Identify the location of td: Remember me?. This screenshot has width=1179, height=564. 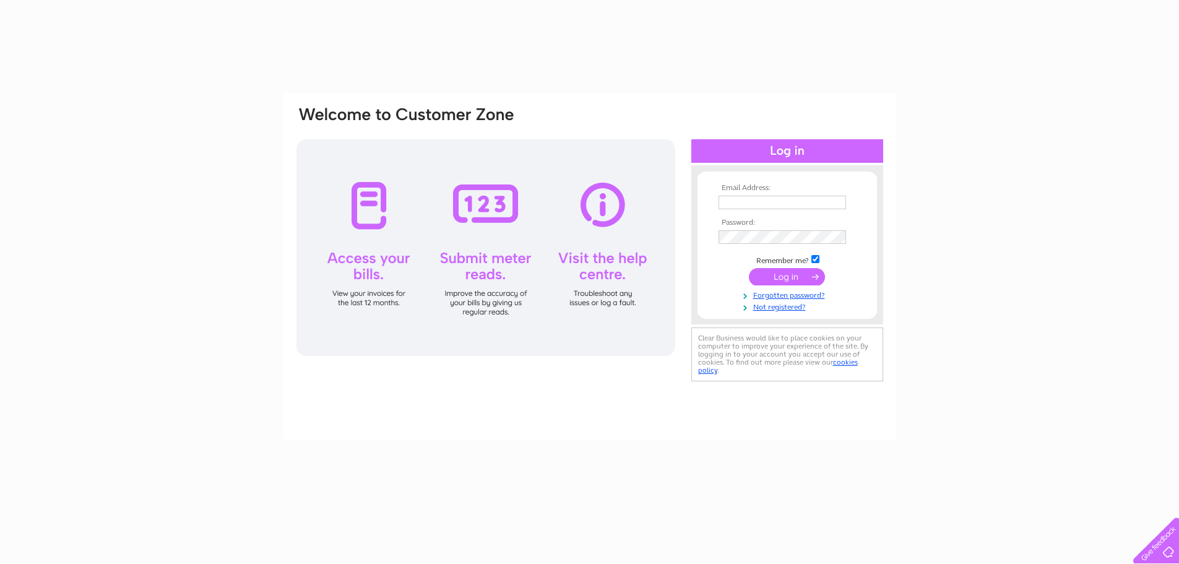
(787, 259).